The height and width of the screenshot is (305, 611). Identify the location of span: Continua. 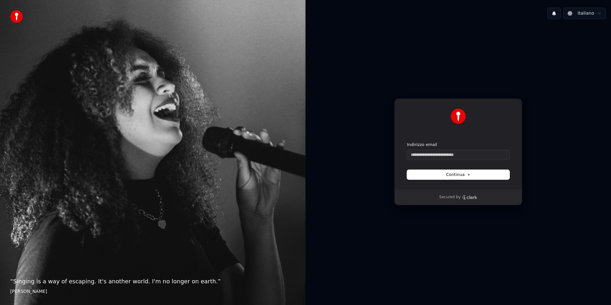
(459, 175).